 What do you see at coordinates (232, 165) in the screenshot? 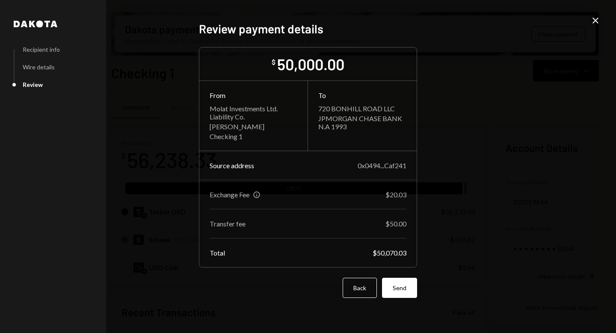
I see `div: Source address` at bounding box center [232, 165].